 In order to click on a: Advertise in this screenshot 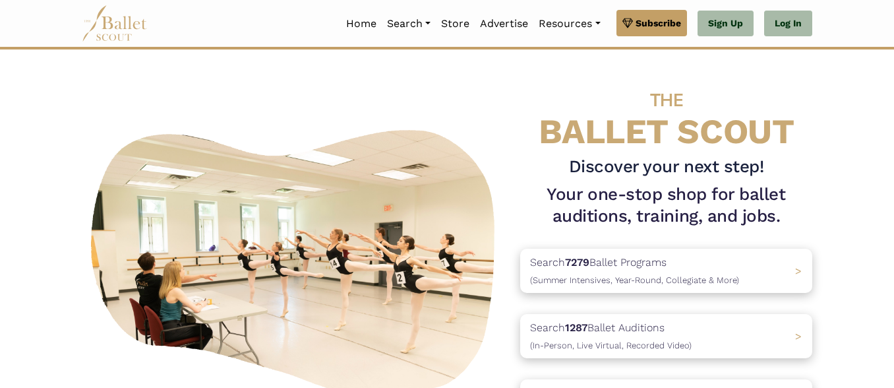, I will do `click(504, 24)`.